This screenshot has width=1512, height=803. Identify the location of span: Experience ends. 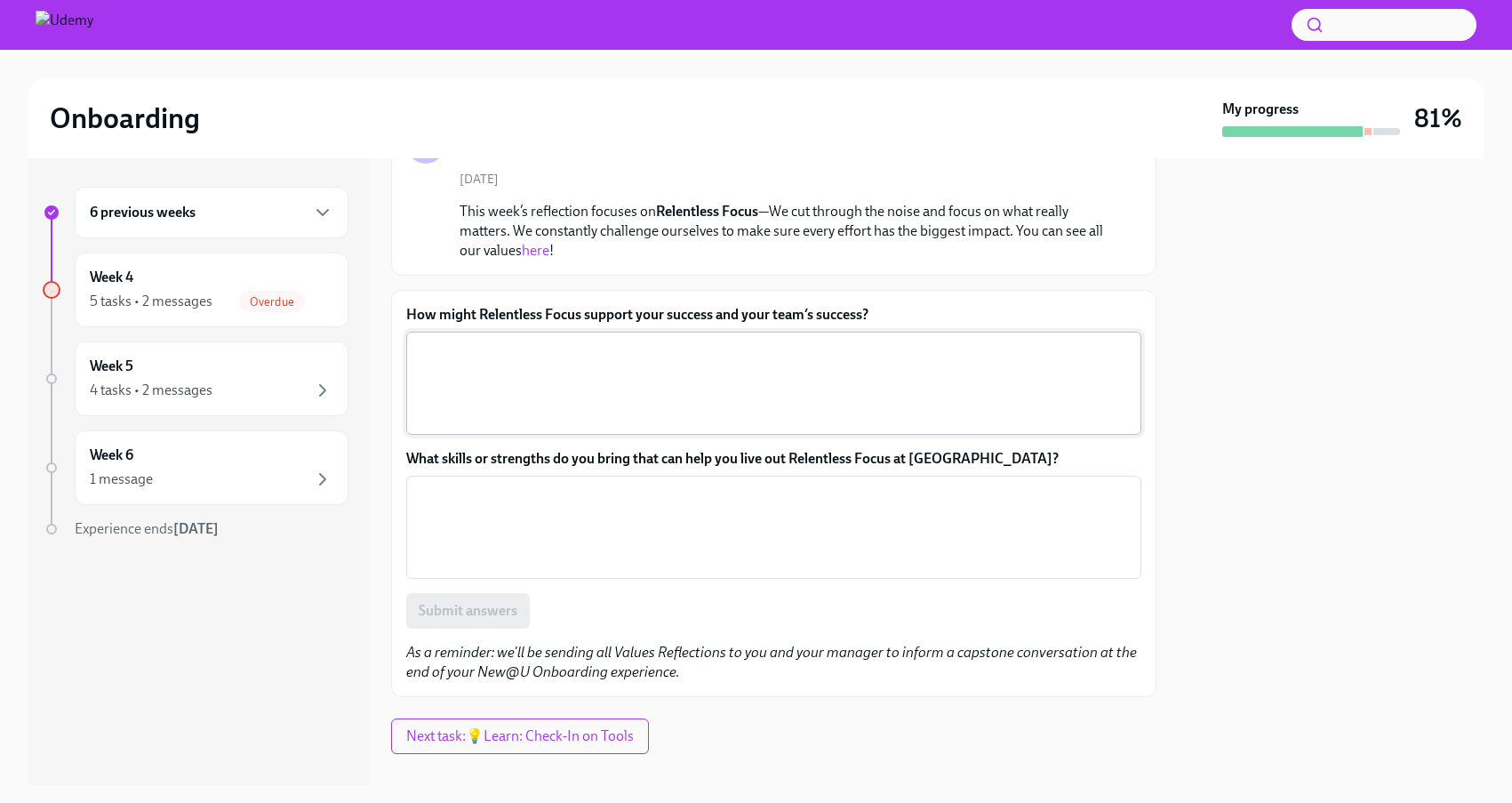
(147, 528).